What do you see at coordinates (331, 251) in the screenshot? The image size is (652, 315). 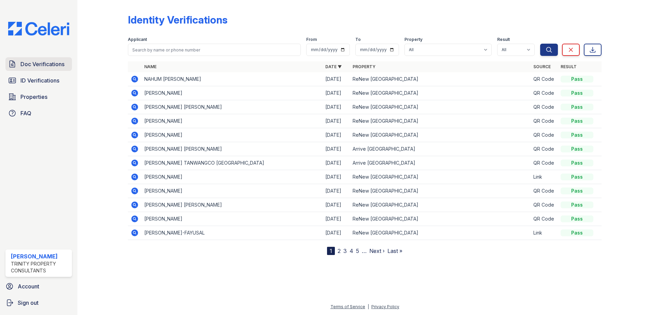 I see `div: 1` at bounding box center [331, 251].